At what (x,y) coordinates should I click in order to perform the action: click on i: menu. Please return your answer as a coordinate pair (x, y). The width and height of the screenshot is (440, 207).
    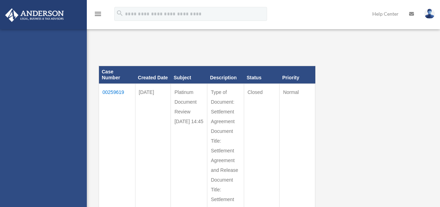
    Looking at the image, I should click on (98, 14).